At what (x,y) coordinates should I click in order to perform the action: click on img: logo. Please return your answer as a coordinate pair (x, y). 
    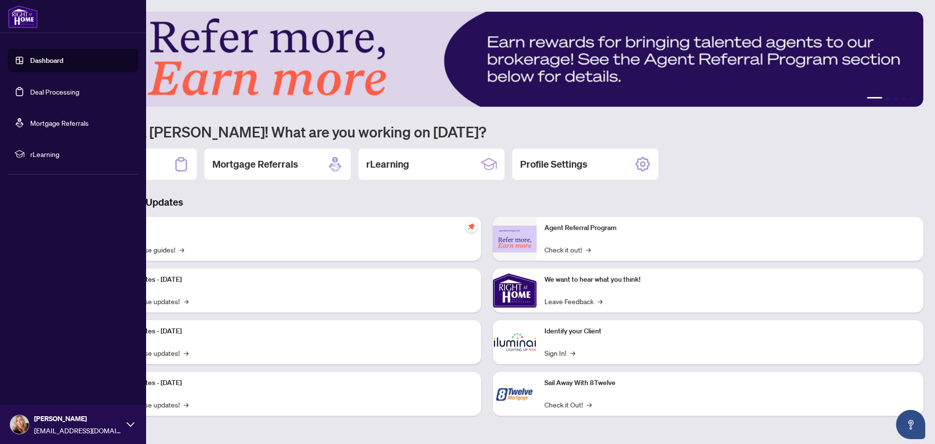
    Looking at the image, I should click on (23, 17).